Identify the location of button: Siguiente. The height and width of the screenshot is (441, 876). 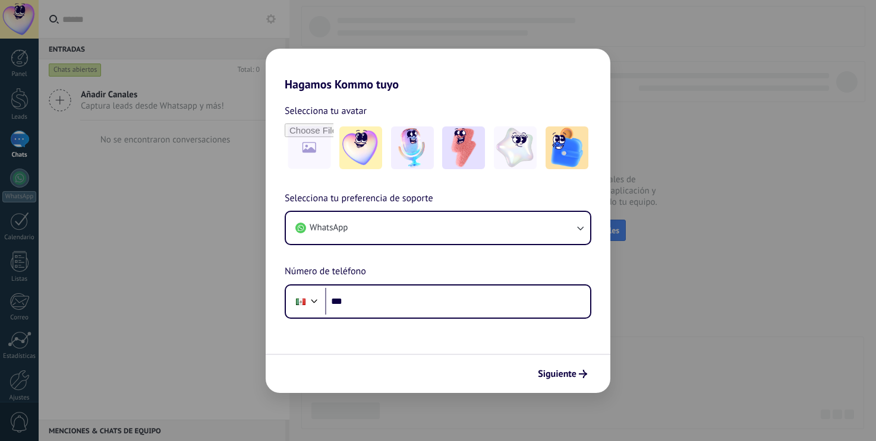
(562, 374).